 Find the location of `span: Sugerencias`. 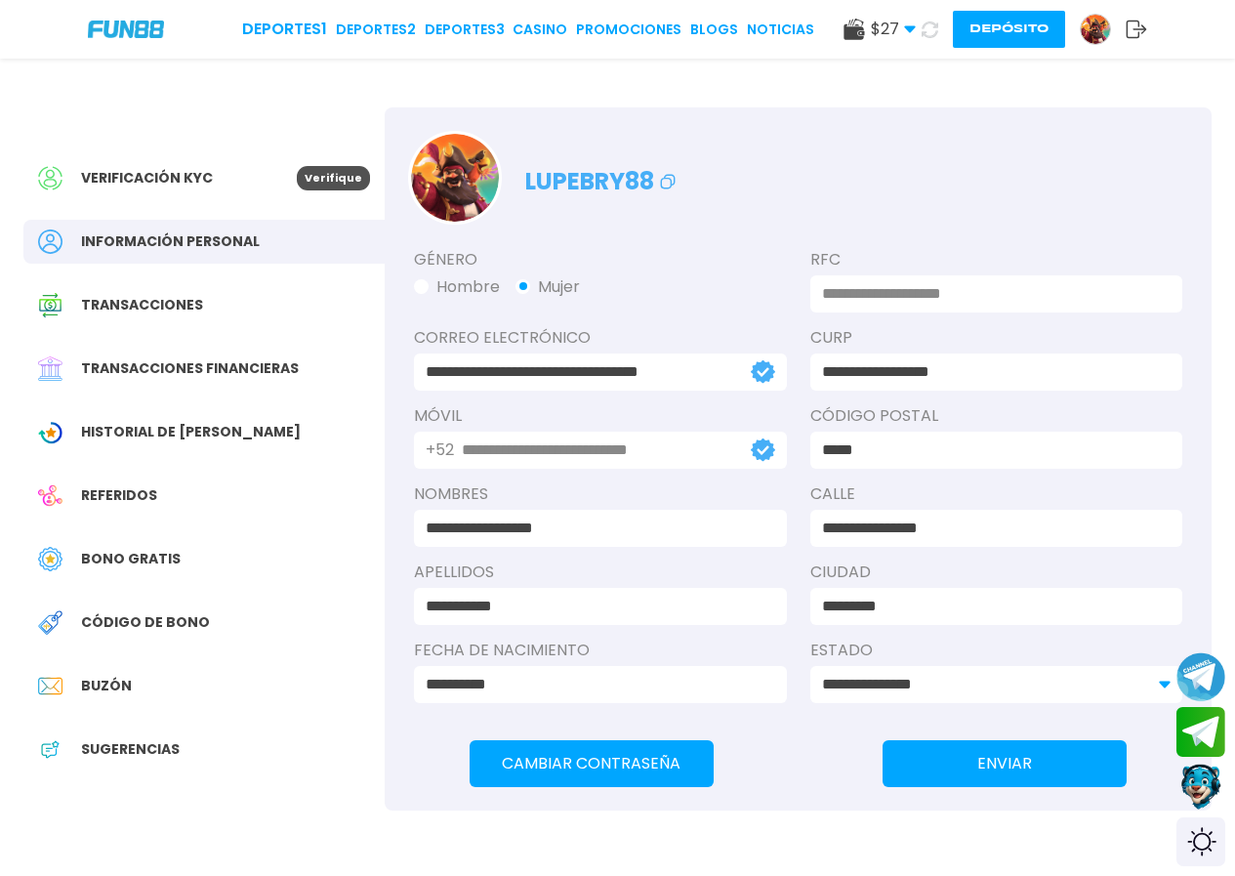

span: Sugerencias is located at coordinates (130, 749).